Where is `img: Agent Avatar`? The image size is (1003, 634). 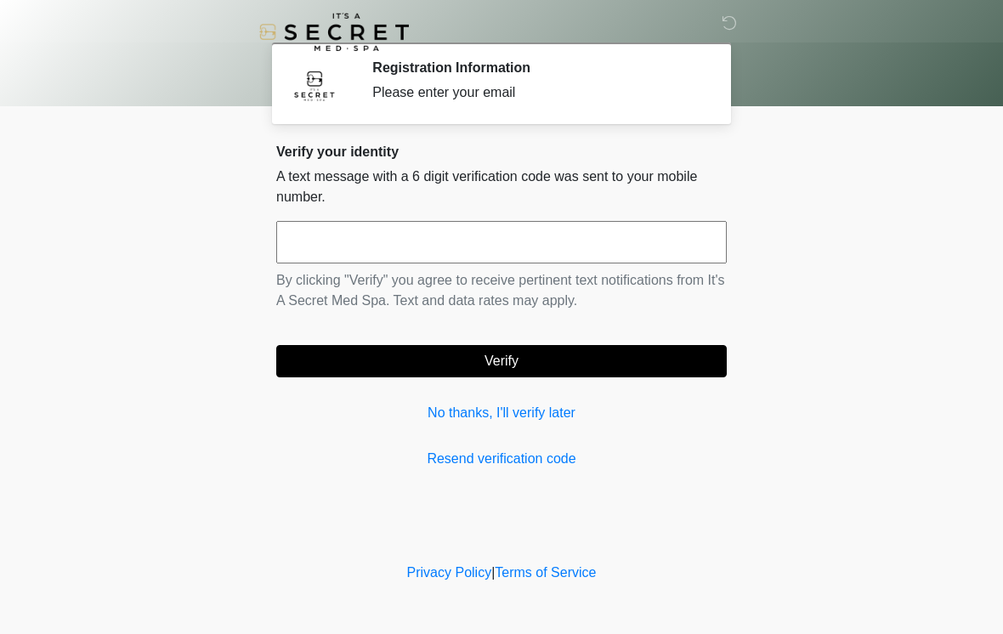
img: Agent Avatar is located at coordinates (315, 85).